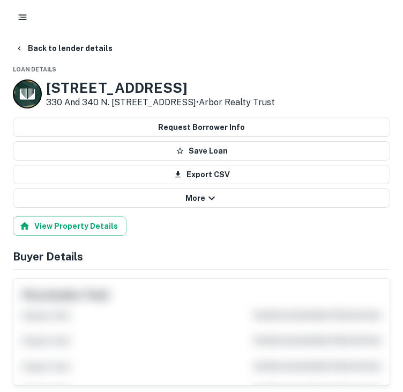 The width and height of the screenshot is (403, 392). Describe the element at coordinates (64, 48) in the screenshot. I see `button: Back to lender details` at that location.